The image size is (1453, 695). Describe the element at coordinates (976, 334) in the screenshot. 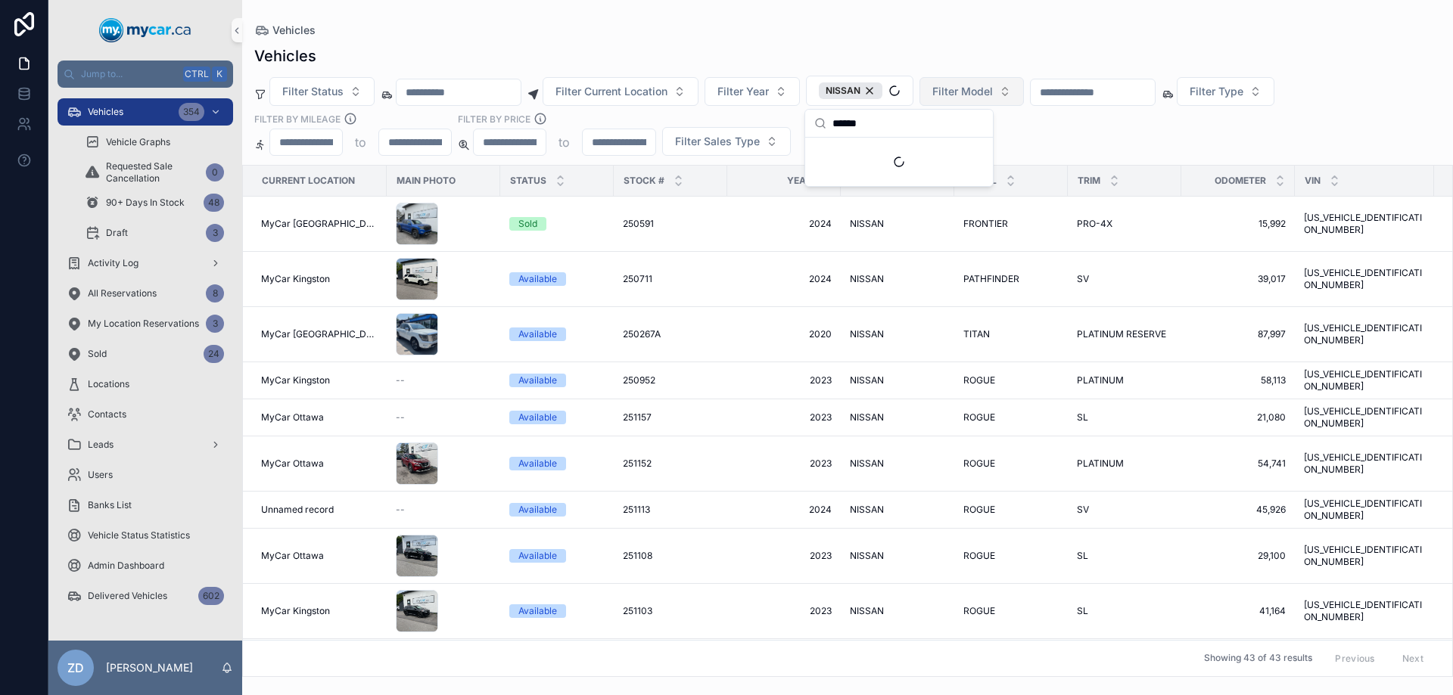

I see `span: TITAN` at that location.